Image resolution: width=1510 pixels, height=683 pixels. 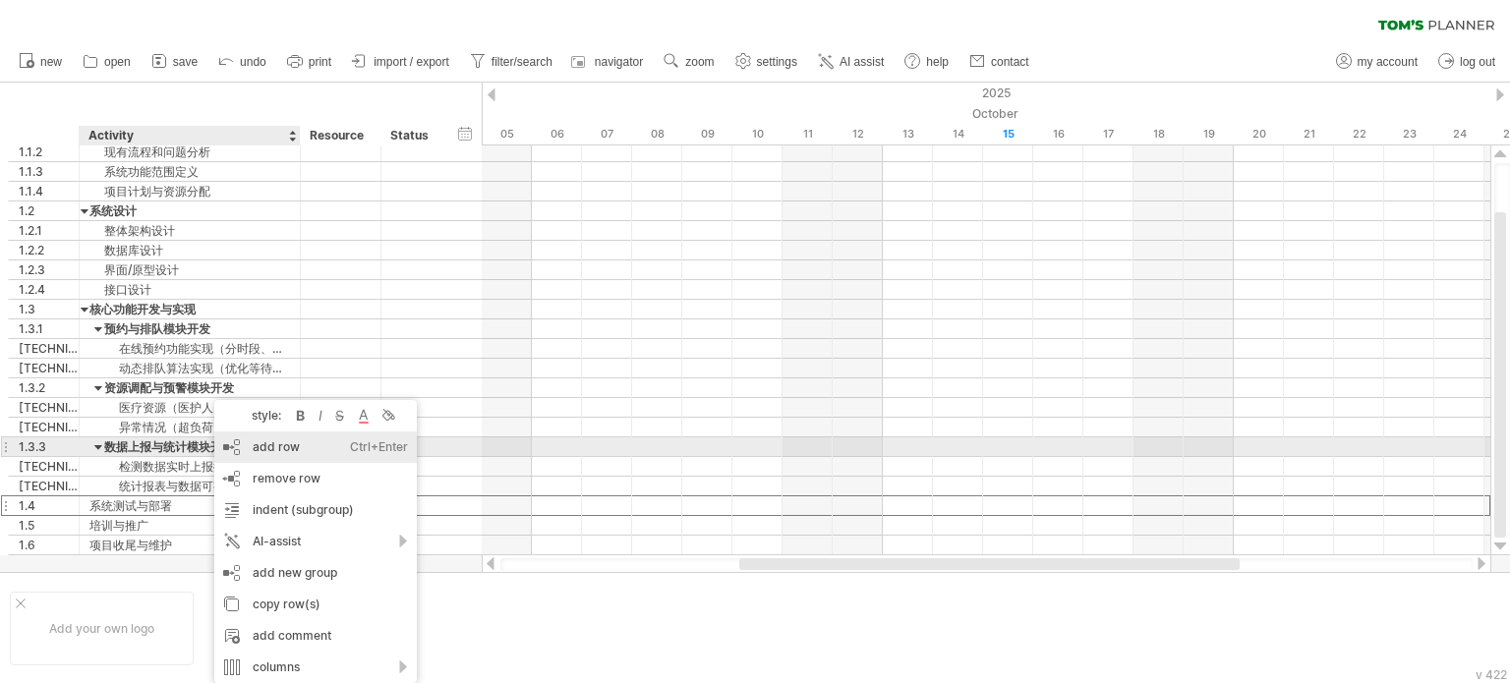 What do you see at coordinates (310, 62) in the screenshot?
I see `a: print` at bounding box center [310, 62].